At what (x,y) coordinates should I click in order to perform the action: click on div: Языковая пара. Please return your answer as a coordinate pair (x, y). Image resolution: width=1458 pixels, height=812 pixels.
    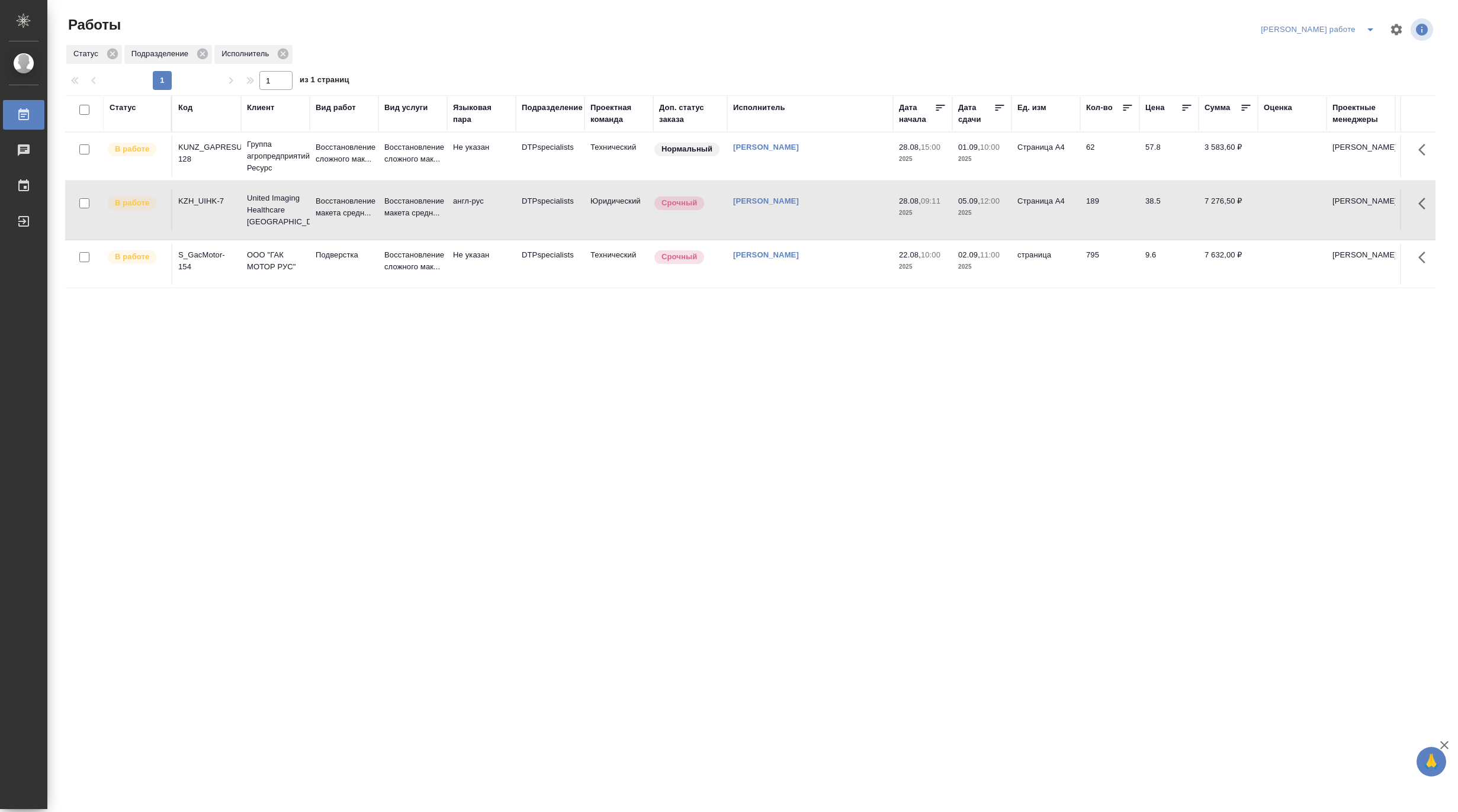
    Looking at the image, I should click on (481, 114).